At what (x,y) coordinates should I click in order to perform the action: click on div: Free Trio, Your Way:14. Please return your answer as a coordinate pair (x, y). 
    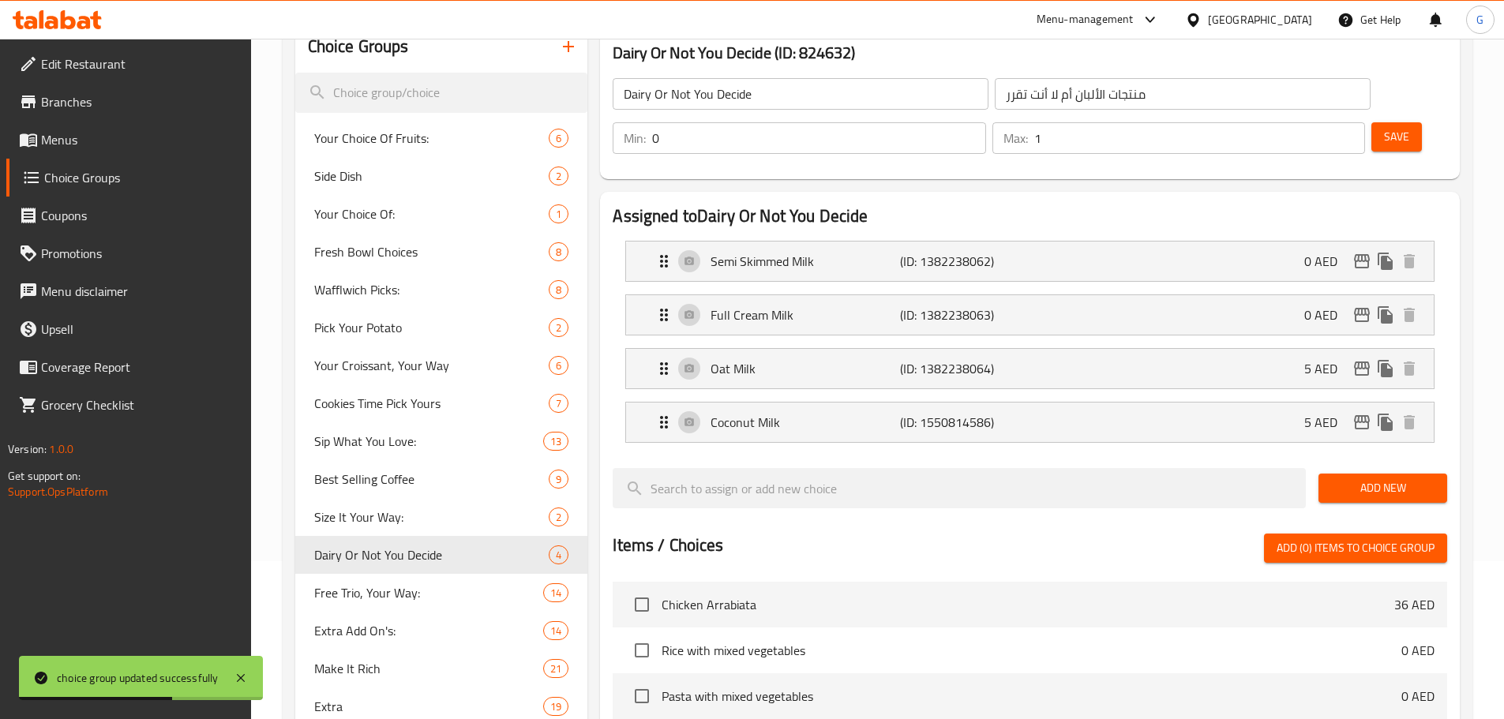
    Looking at the image, I should click on (441, 593).